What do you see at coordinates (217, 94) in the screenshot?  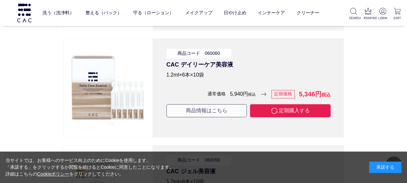 I see `span: 通常価格` at bounding box center [217, 94].